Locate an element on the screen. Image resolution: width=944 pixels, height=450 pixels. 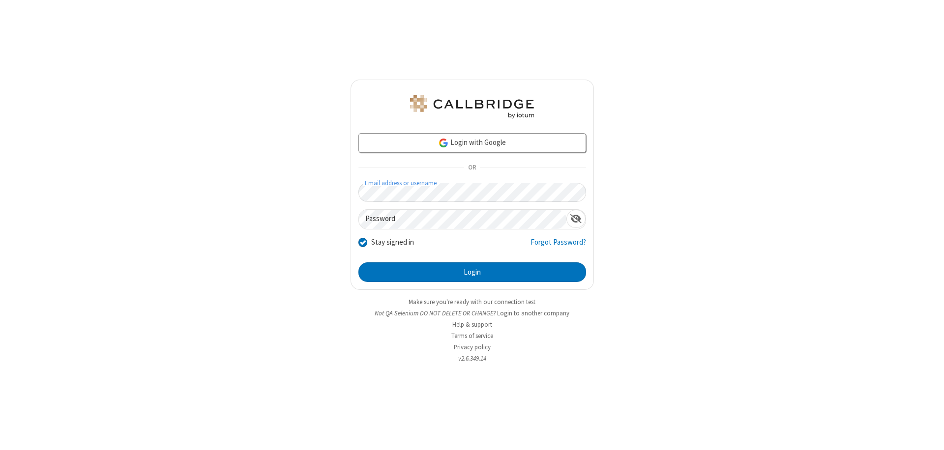
a: Login with Google is located at coordinates (472, 143).